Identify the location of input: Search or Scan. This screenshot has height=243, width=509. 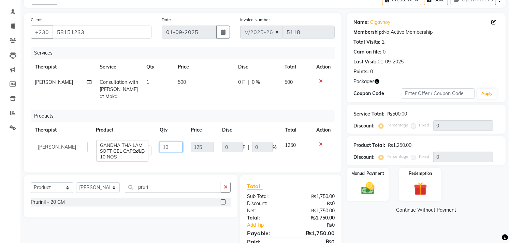
(173, 187).